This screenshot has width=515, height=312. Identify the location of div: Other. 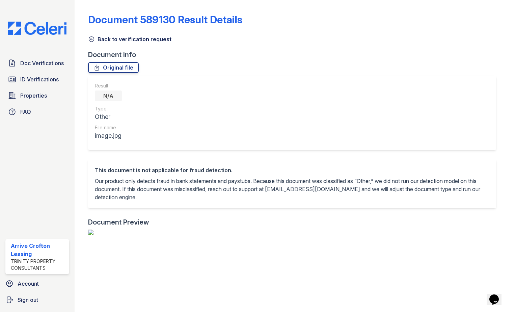
(108, 117).